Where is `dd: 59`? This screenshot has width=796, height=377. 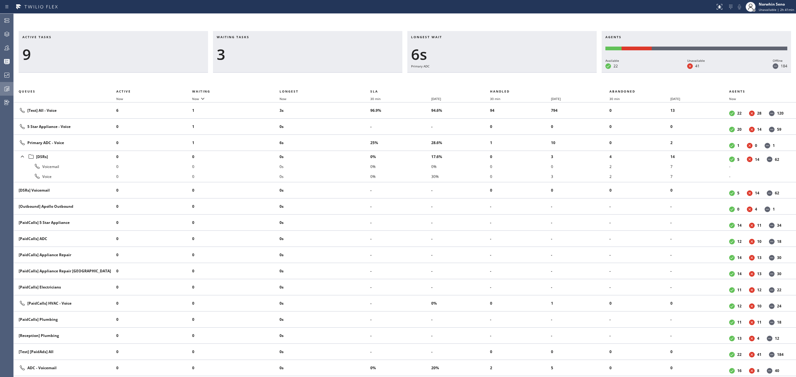 dd: 59 is located at coordinates (779, 129).